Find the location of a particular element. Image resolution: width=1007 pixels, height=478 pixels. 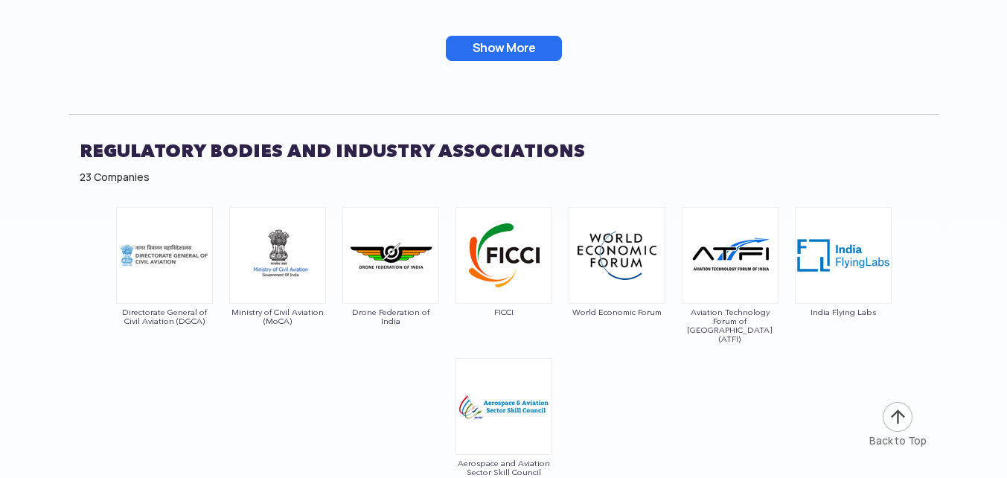

img: ic_arrow-up.png is located at coordinates (898, 417).